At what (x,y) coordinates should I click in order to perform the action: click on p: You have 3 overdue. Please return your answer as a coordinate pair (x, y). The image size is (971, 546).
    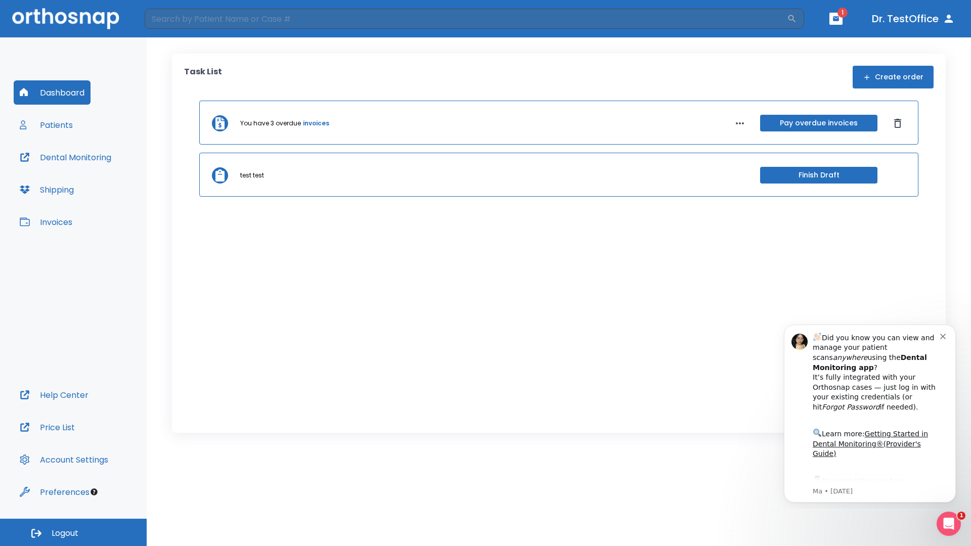
    Looking at the image, I should click on (271, 123).